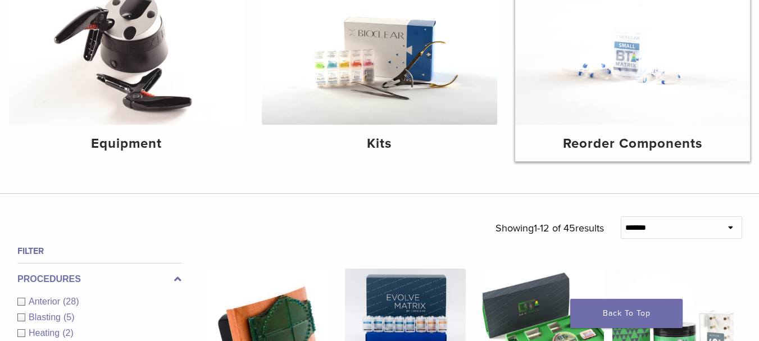  I want to click on span: Blasting, so click(46, 317).